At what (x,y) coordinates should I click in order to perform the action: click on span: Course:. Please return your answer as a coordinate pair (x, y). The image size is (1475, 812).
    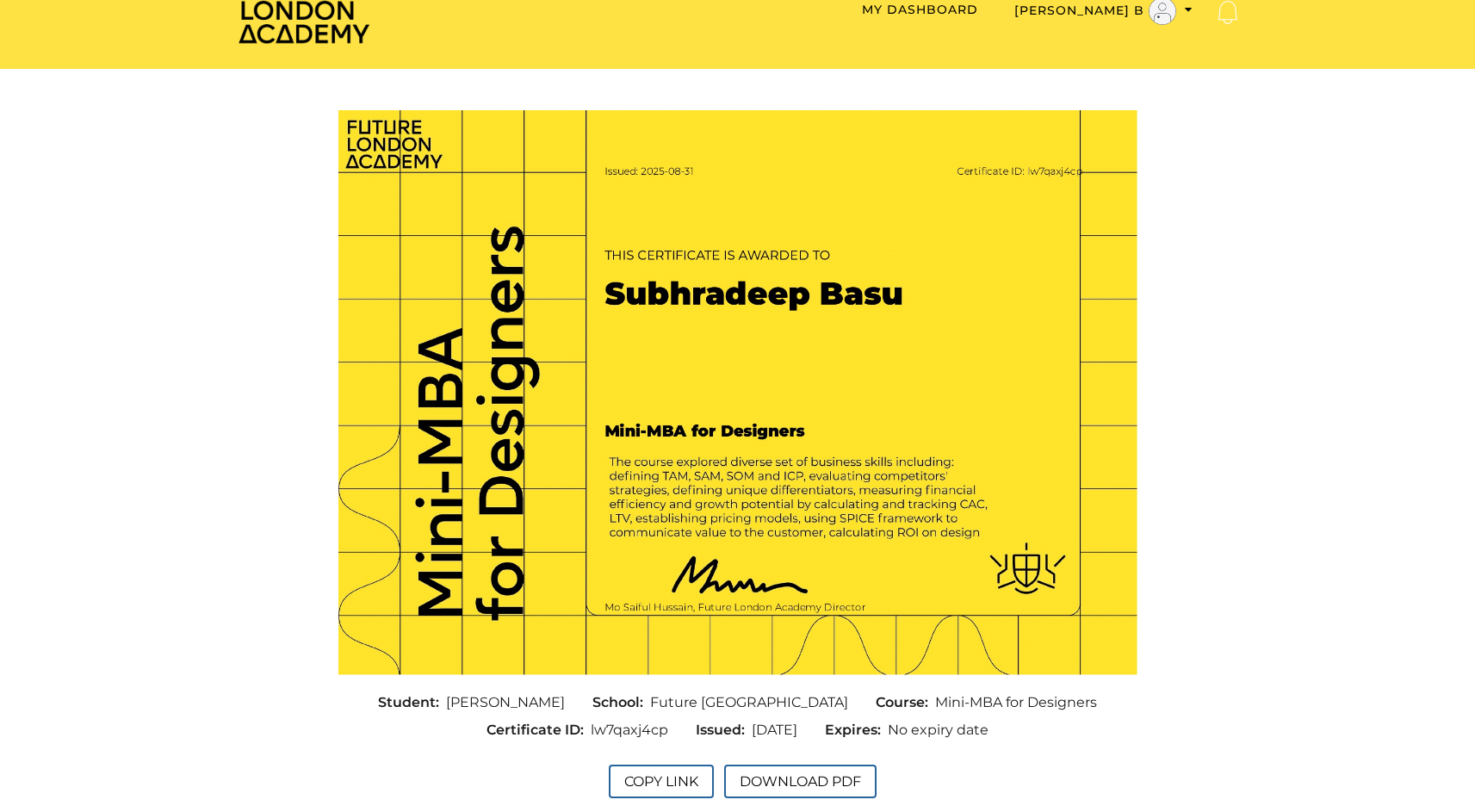
    Looking at the image, I should click on (905, 703).